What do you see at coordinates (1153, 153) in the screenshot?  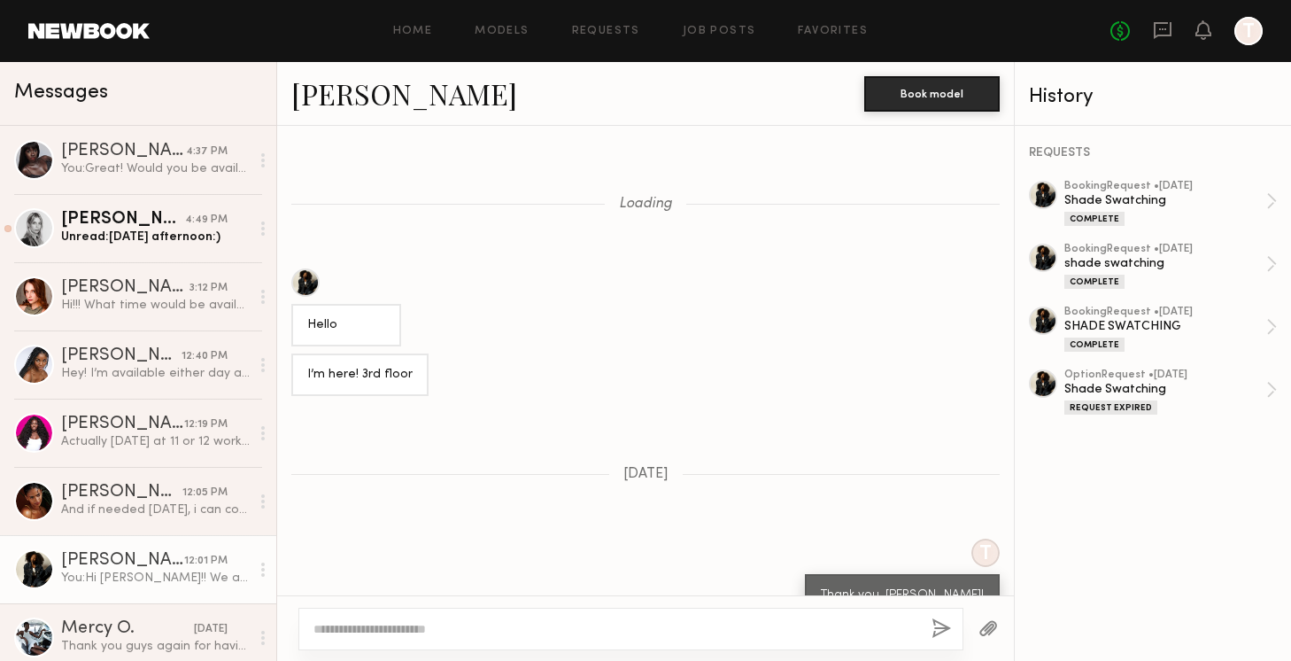 I see `div: REQUESTS` at bounding box center [1153, 153].